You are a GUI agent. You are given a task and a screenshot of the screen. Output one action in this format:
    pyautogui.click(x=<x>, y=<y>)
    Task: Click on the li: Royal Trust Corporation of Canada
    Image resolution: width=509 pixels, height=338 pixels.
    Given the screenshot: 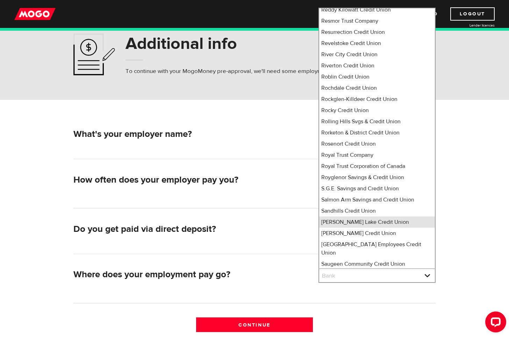 What is the action you would take?
    pyautogui.click(x=377, y=166)
    